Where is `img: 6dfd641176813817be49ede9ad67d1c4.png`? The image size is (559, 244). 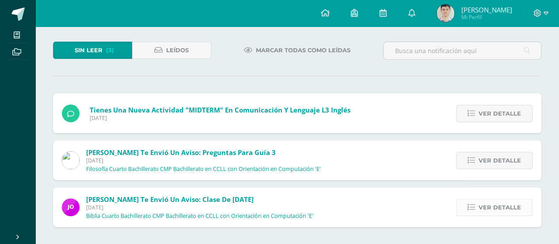 img: 6dfd641176813817be49ede9ad67d1c4.png is located at coordinates (71, 160).